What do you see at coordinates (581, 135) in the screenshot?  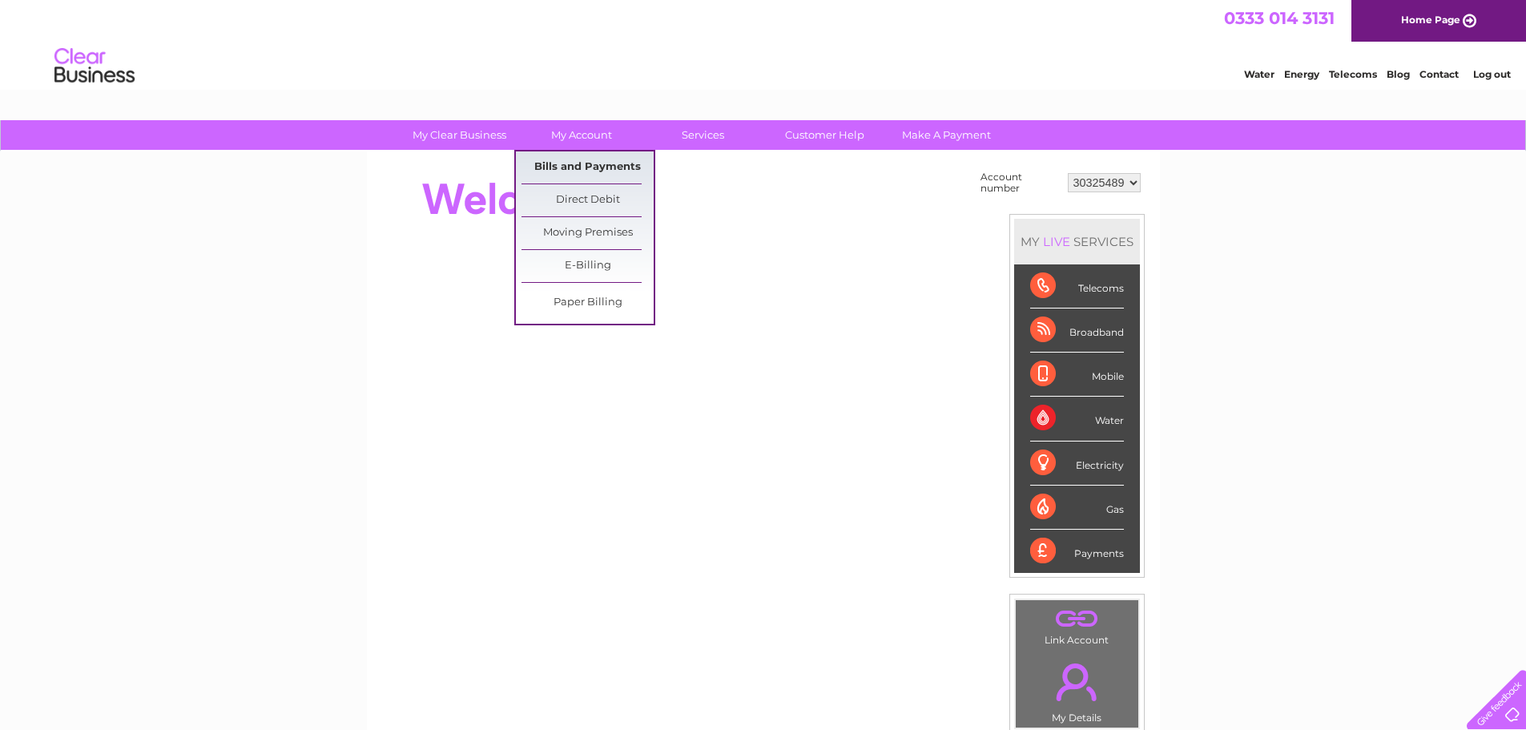 I see `a: My Account` at bounding box center [581, 135].